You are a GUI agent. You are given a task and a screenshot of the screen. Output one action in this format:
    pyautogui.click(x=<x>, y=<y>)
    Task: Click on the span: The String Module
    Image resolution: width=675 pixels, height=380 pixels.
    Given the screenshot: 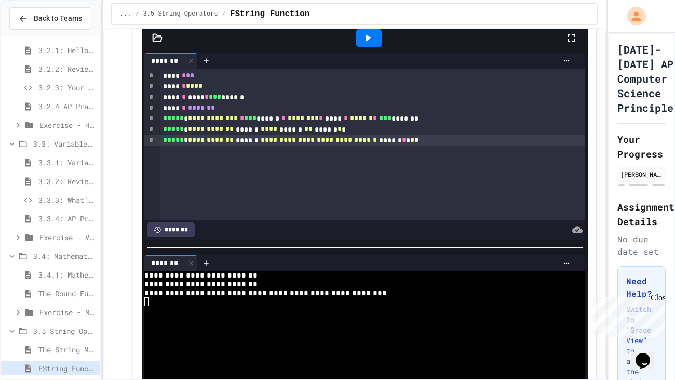 What is the action you would take?
    pyautogui.click(x=67, y=349)
    